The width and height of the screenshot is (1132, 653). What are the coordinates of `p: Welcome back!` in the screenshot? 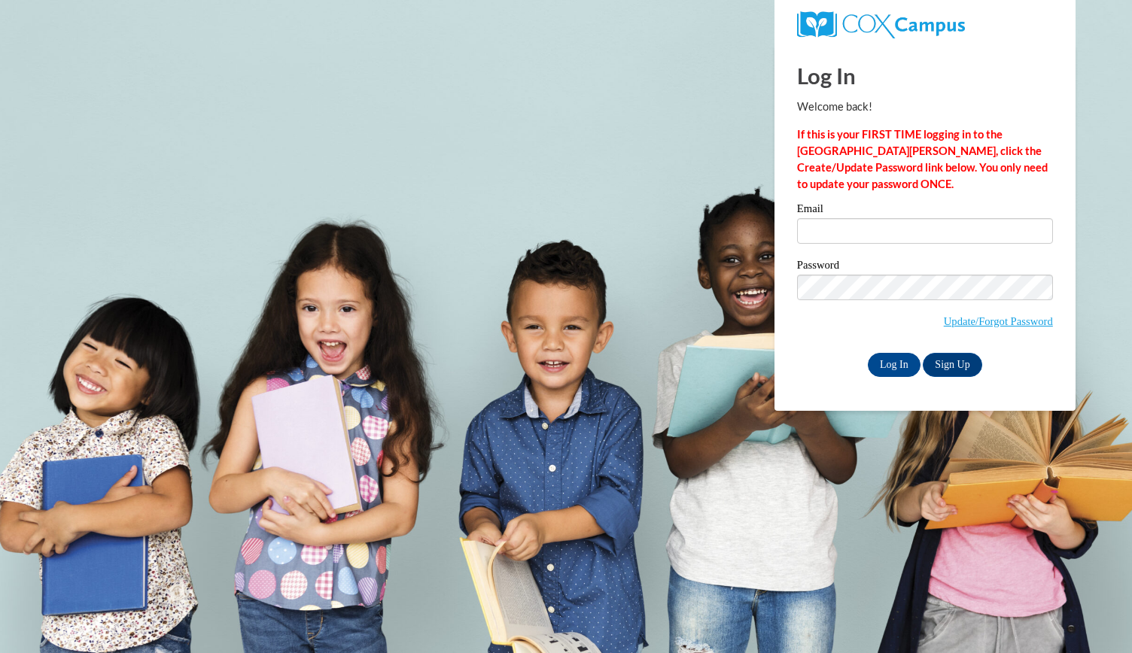 It's located at (925, 107).